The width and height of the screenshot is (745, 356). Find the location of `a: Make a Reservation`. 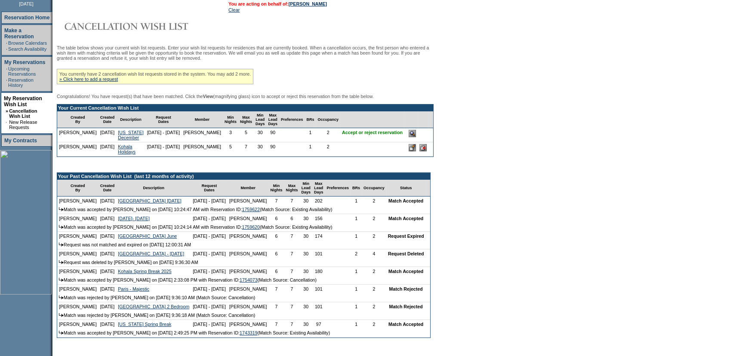

a: Make a Reservation is located at coordinates (19, 34).